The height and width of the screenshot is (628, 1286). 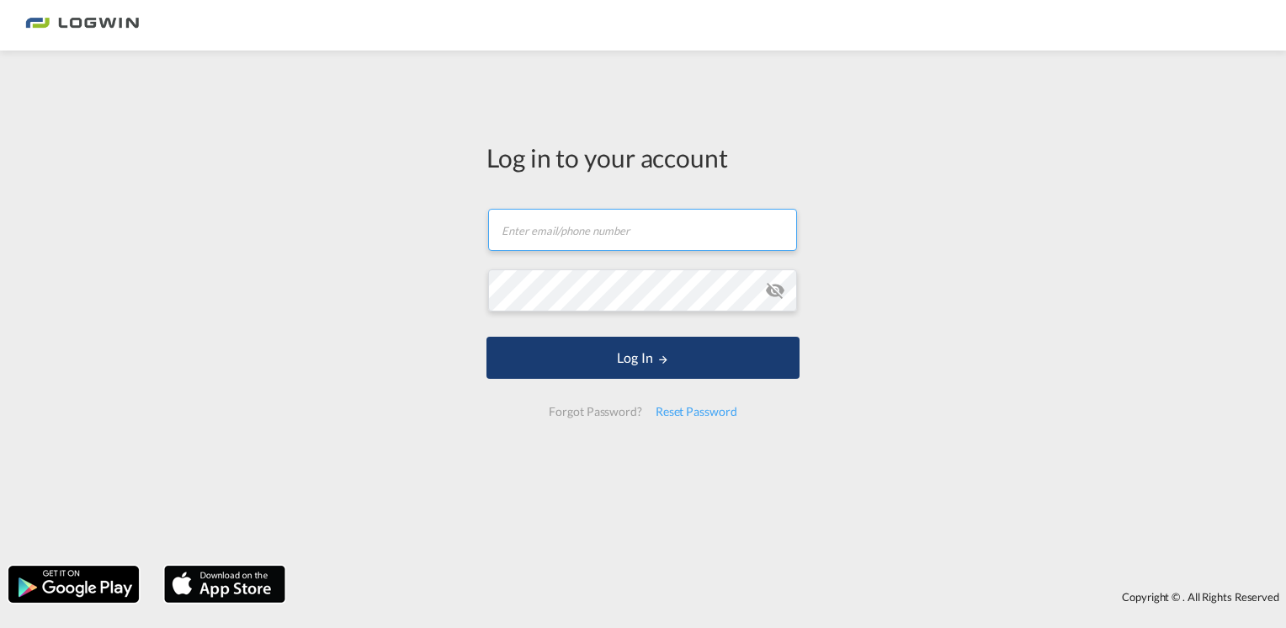 What do you see at coordinates (775, 290) in the screenshot?
I see `md-icon: icon-eye-off` at bounding box center [775, 290].